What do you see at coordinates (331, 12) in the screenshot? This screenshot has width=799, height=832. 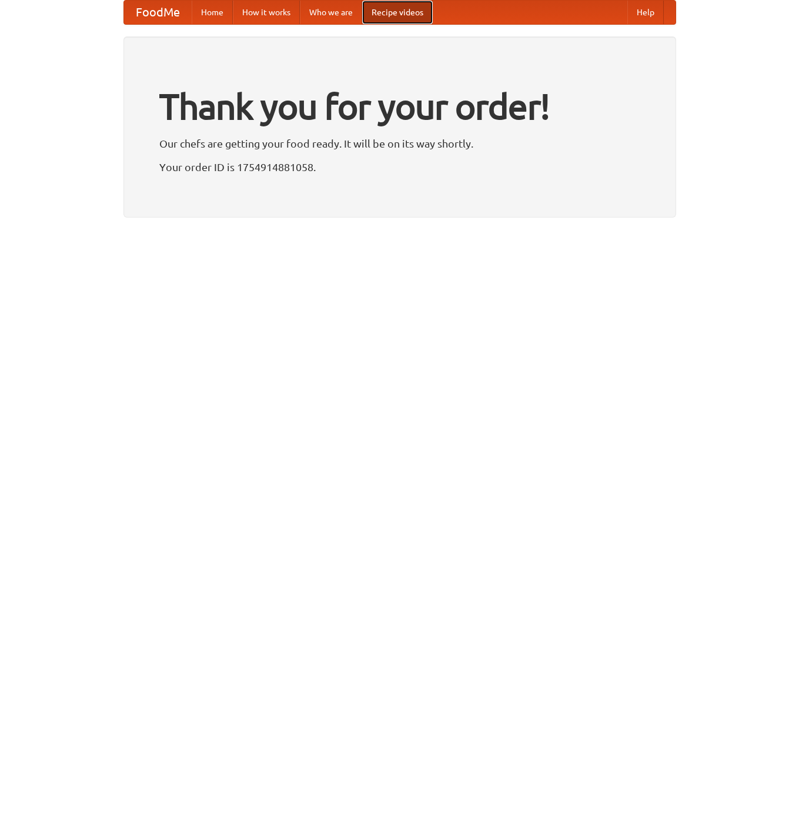 I see `a: Who we are` at bounding box center [331, 12].